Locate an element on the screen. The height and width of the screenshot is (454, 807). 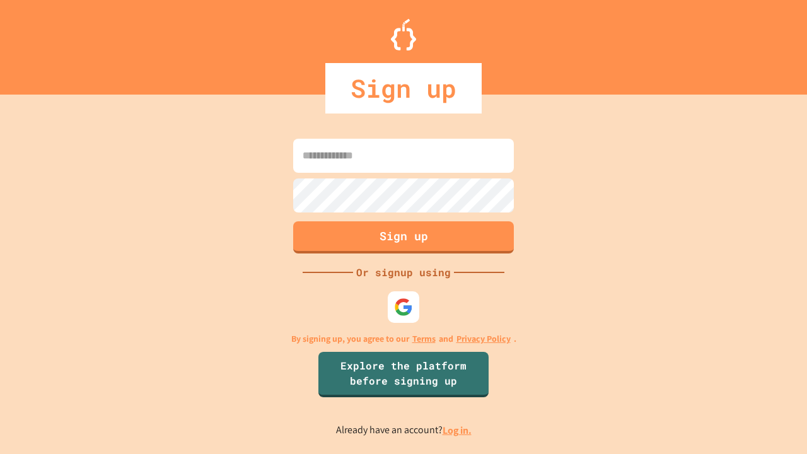
button: Sign up is located at coordinates (403, 237).